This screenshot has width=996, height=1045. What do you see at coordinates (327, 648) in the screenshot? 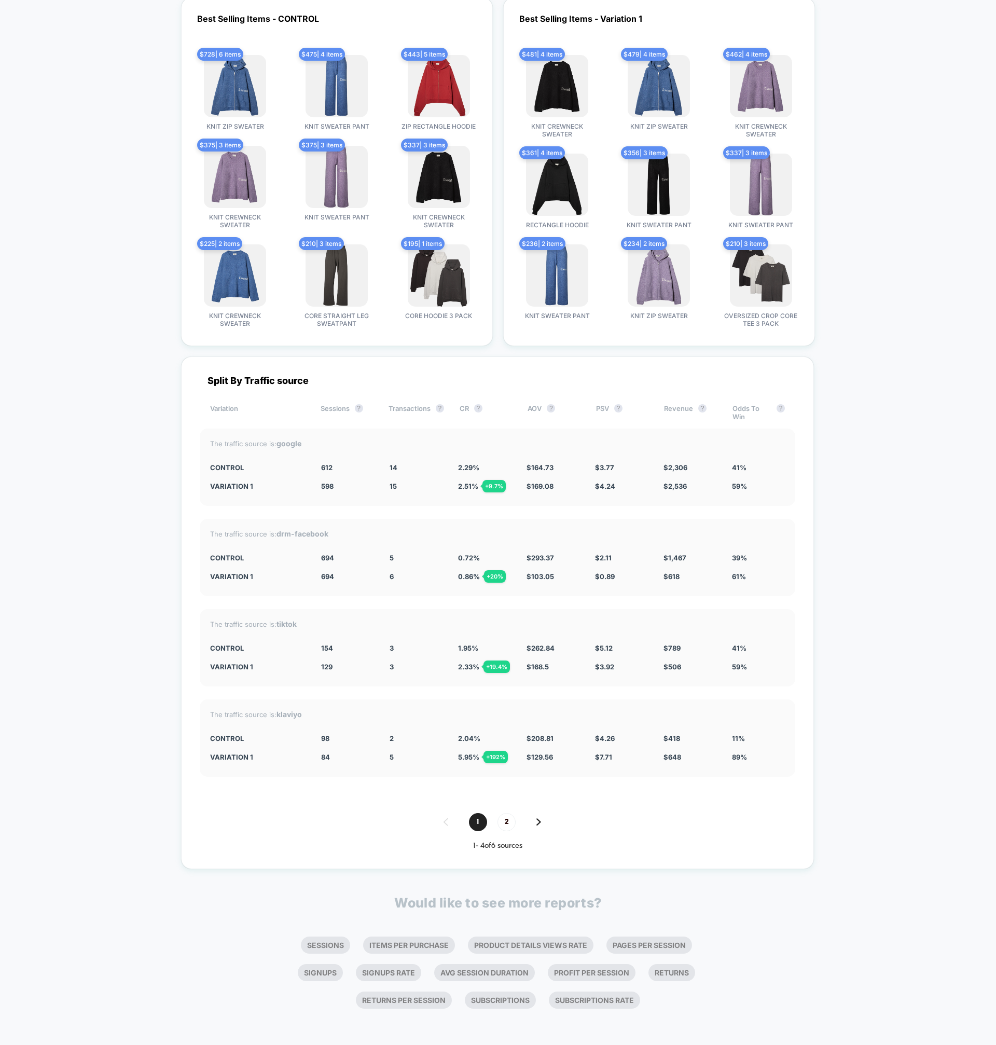
I see `span: 154` at bounding box center [327, 648].